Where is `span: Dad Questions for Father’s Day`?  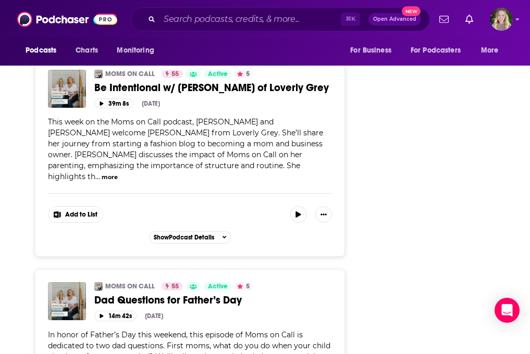 span: Dad Questions for Father’s Day is located at coordinates (168, 300).